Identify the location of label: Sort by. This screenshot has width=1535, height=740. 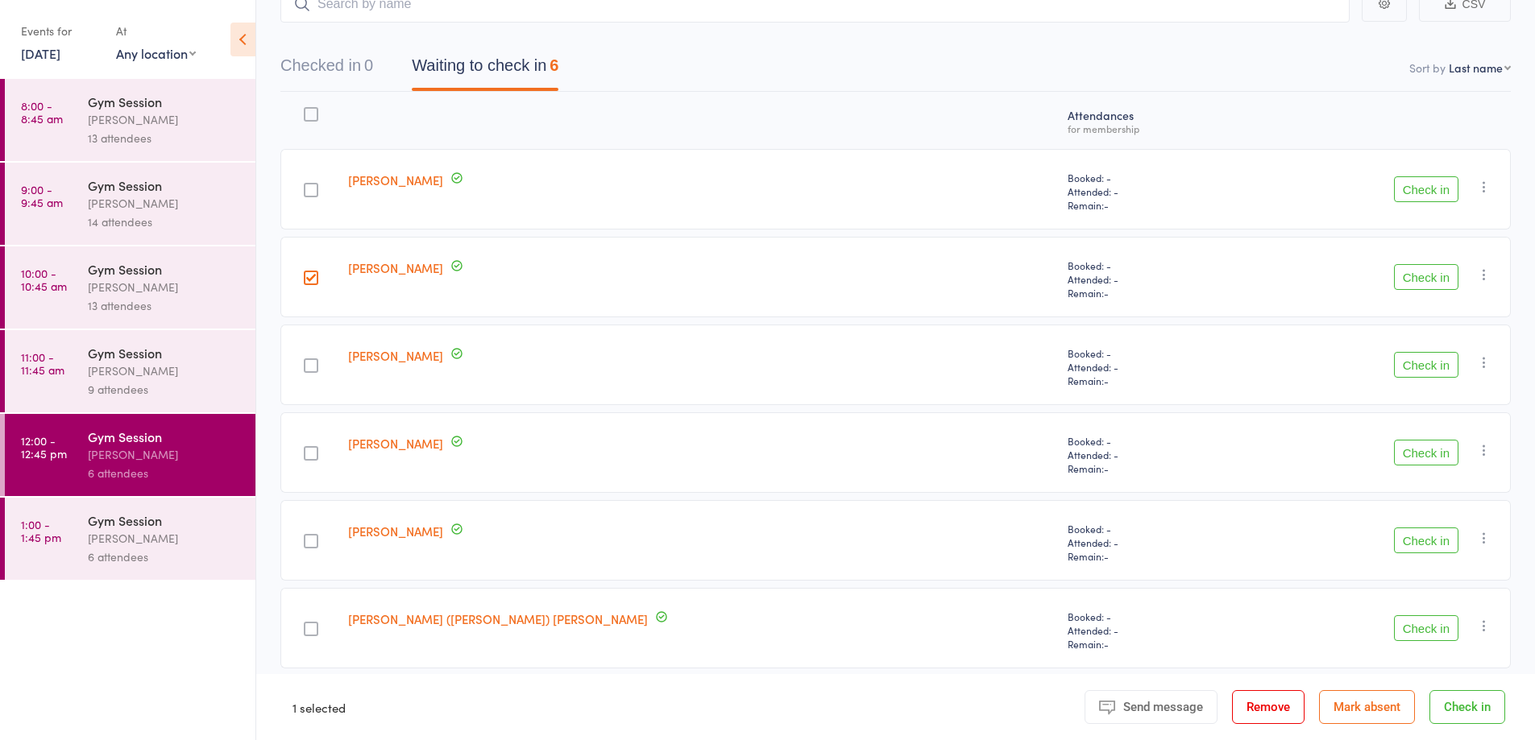
(1427, 68).